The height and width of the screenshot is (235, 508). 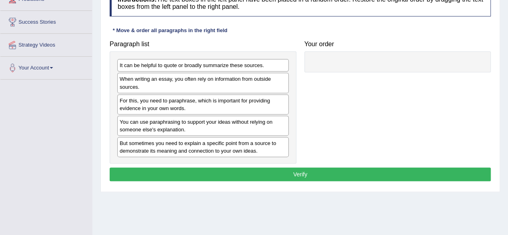 What do you see at coordinates (46, 44) in the screenshot?
I see `a: Strategy Videos` at bounding box center [46, 44].